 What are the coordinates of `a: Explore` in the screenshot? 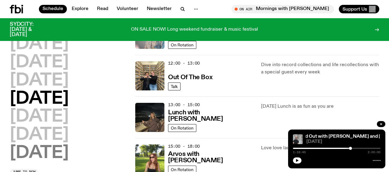 It's located at (80, 9).